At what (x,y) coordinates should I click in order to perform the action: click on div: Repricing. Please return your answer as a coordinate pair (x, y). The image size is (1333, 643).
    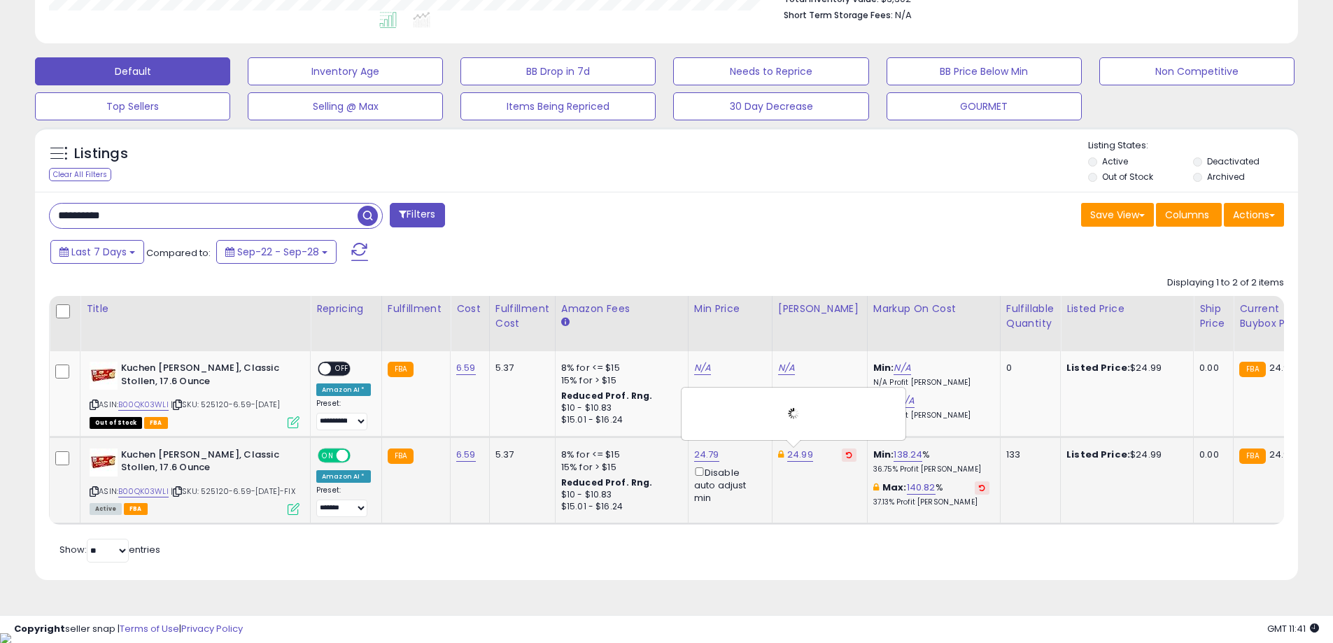
    Looking at the image, I should click on (346, 309).